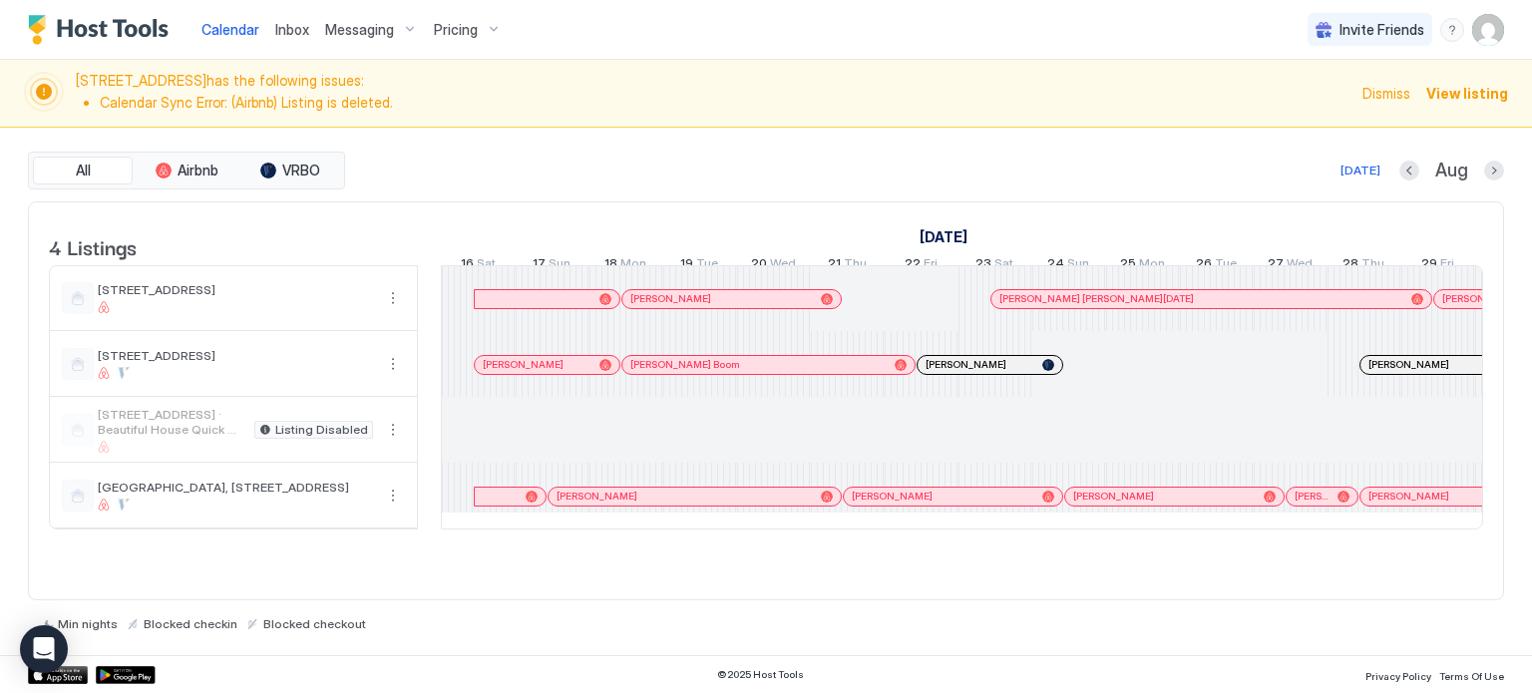 Image resolution: width=1532 pixels, height=693 pixels. Describe the element at coordinates (83, 171) in the screenshot. I see `span: All` at that location.